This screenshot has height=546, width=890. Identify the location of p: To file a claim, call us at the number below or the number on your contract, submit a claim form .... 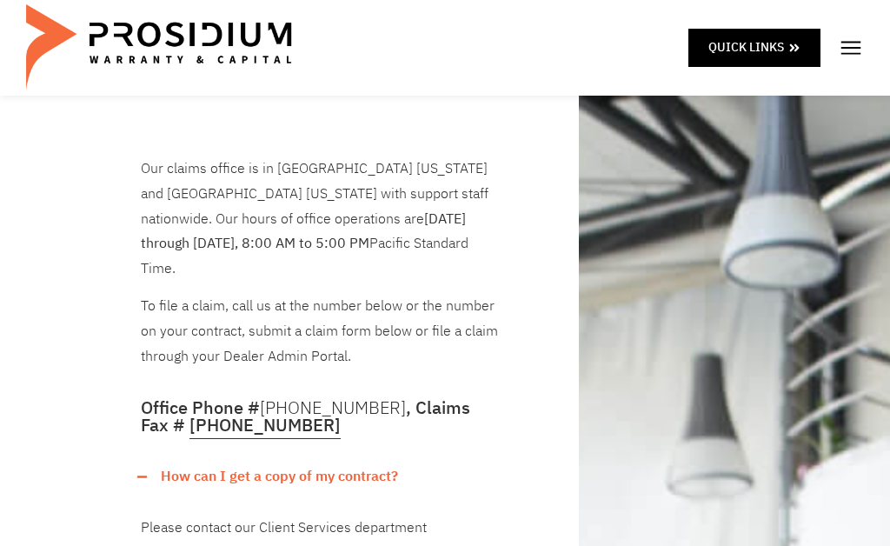
(320, 331).